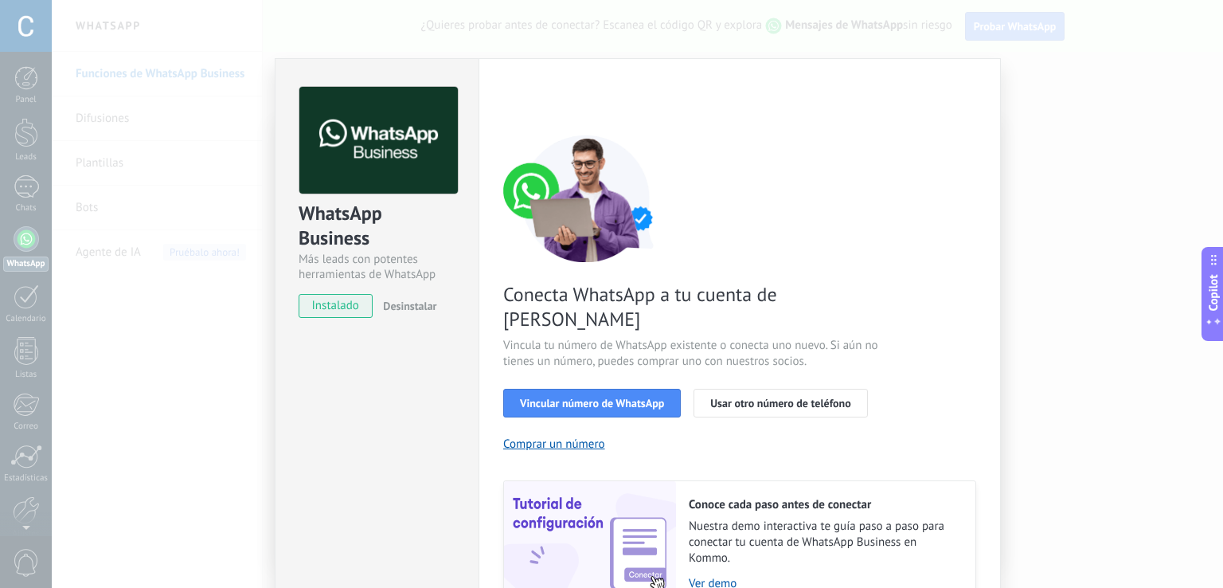 The width and height of the screenshot is (1223, 588). Describe the element at coordinates (554, 444) in the screenshot. I see `button: Comprar un número` at that location.